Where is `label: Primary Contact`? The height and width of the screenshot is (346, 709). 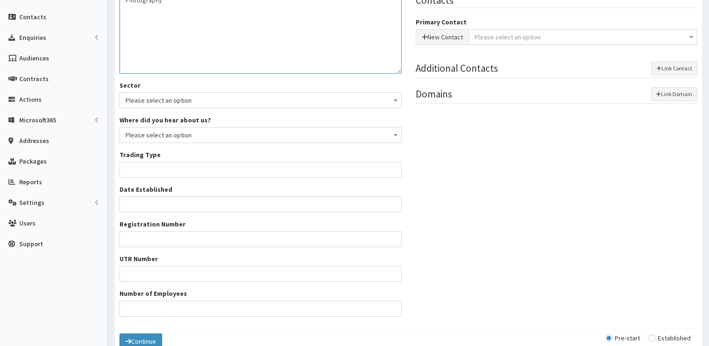 label: Primary Contact is located at coordinates (441, 22).